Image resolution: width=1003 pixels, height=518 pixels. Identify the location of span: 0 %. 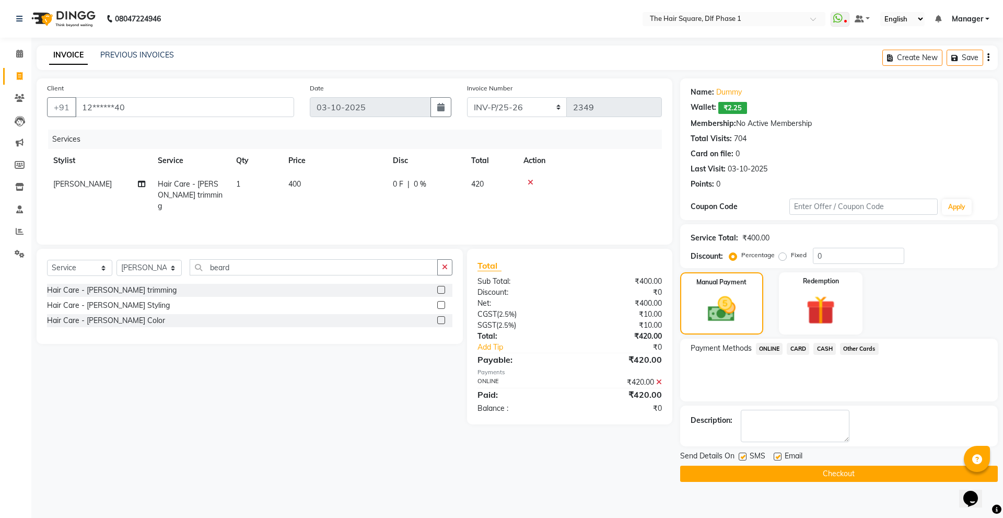
(420, 184).